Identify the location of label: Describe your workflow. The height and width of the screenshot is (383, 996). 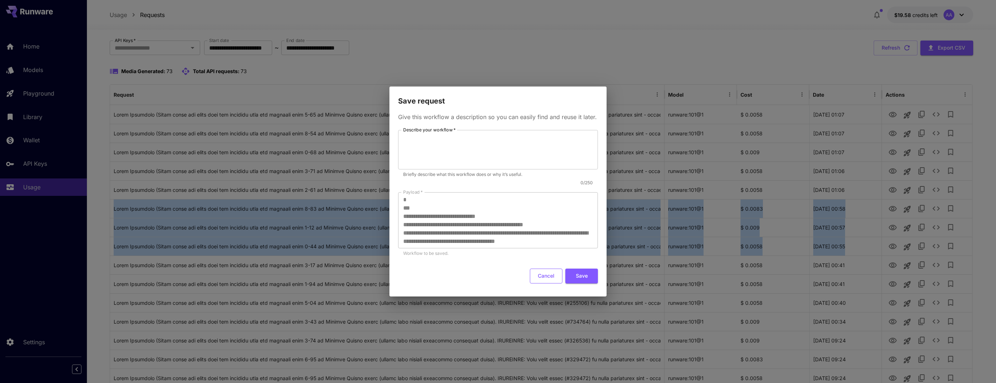
(429, 130).